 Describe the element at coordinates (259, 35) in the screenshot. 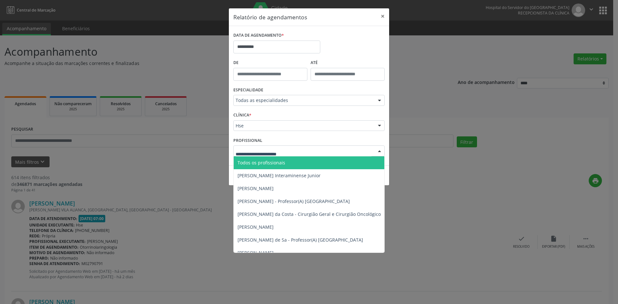

I see `label: DATA DE AGENDAMENTO` at that location.